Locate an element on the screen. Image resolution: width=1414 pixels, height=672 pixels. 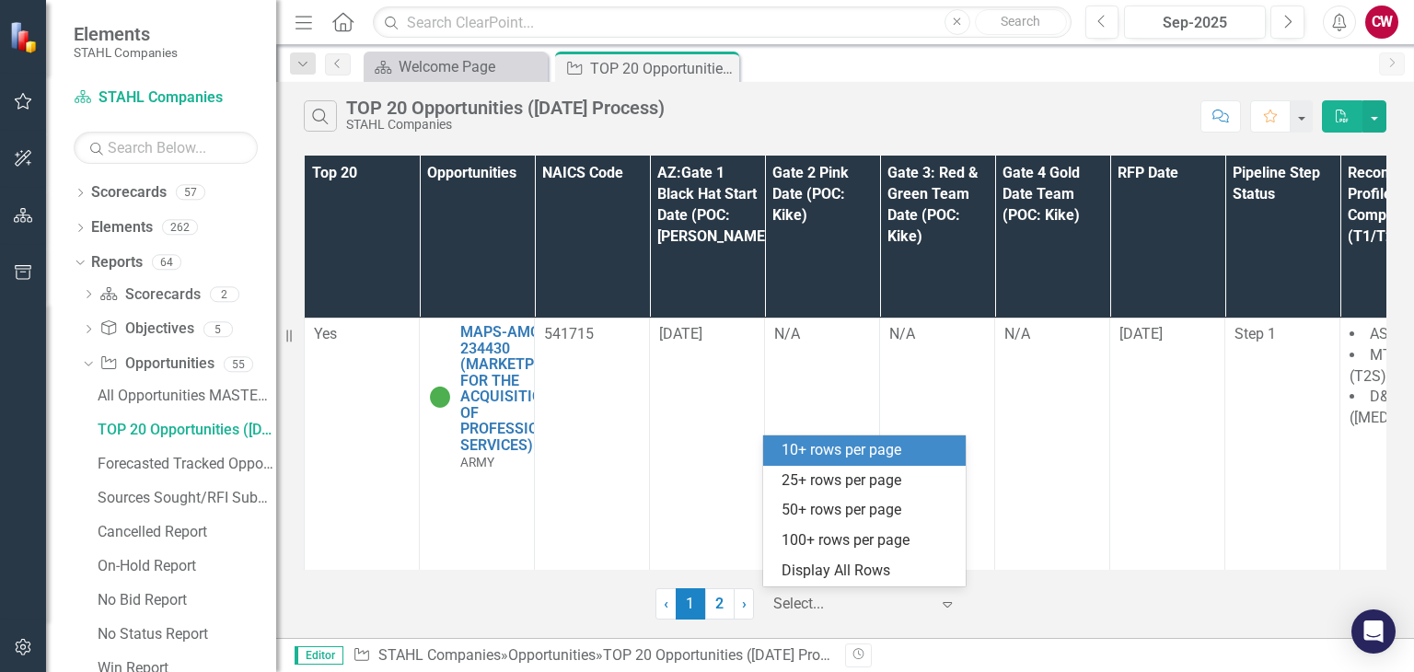
a: Welcome Page is located at coordinates (456, 66).